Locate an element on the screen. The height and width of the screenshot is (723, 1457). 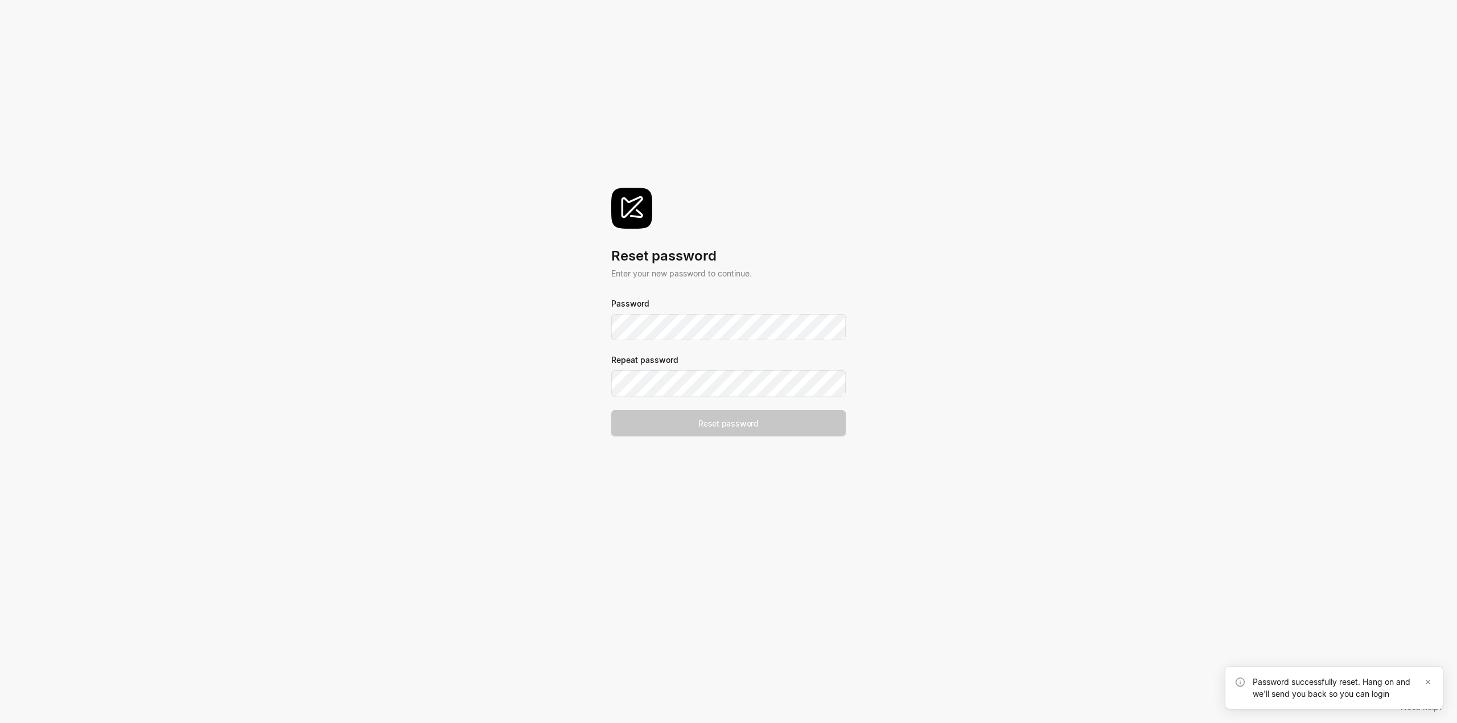
label: Repeat password is located at coordinates (728, 360).